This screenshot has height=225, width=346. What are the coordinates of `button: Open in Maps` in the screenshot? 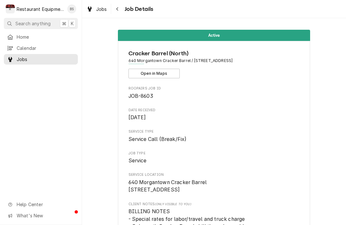 It's located at (154, 74).